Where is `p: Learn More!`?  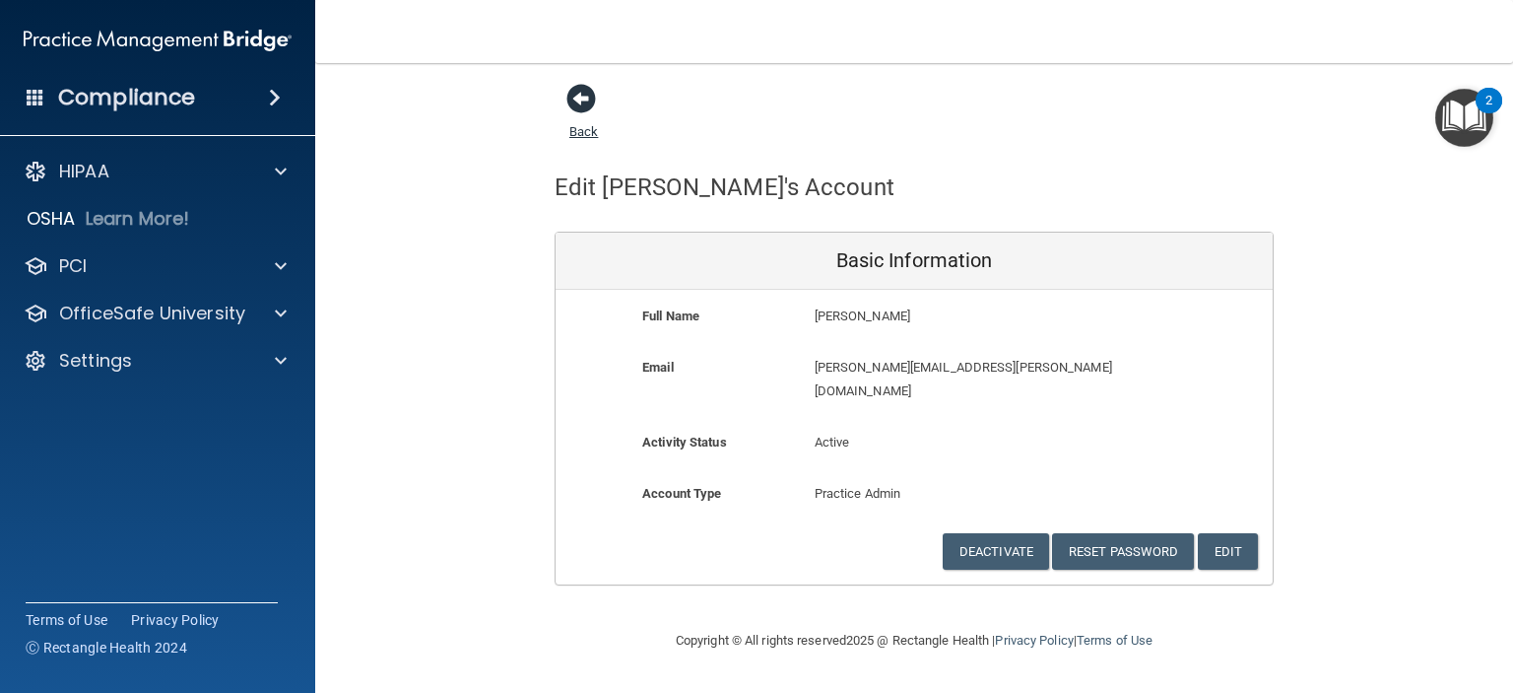
p: Learn More! is located at coordinates (138, 219).